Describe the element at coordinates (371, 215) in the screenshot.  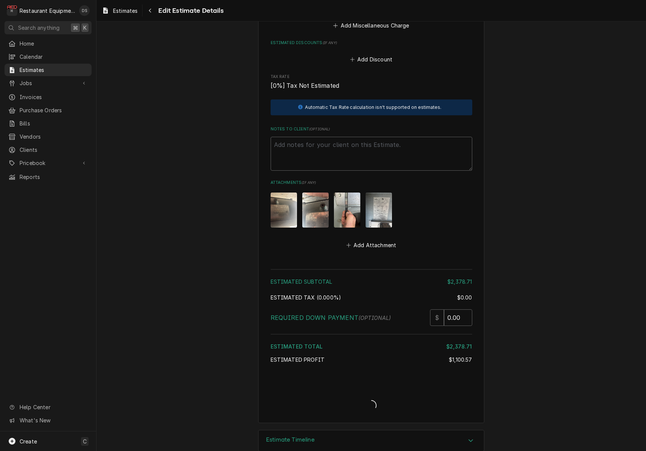
I see `div: Attachments` at that location.